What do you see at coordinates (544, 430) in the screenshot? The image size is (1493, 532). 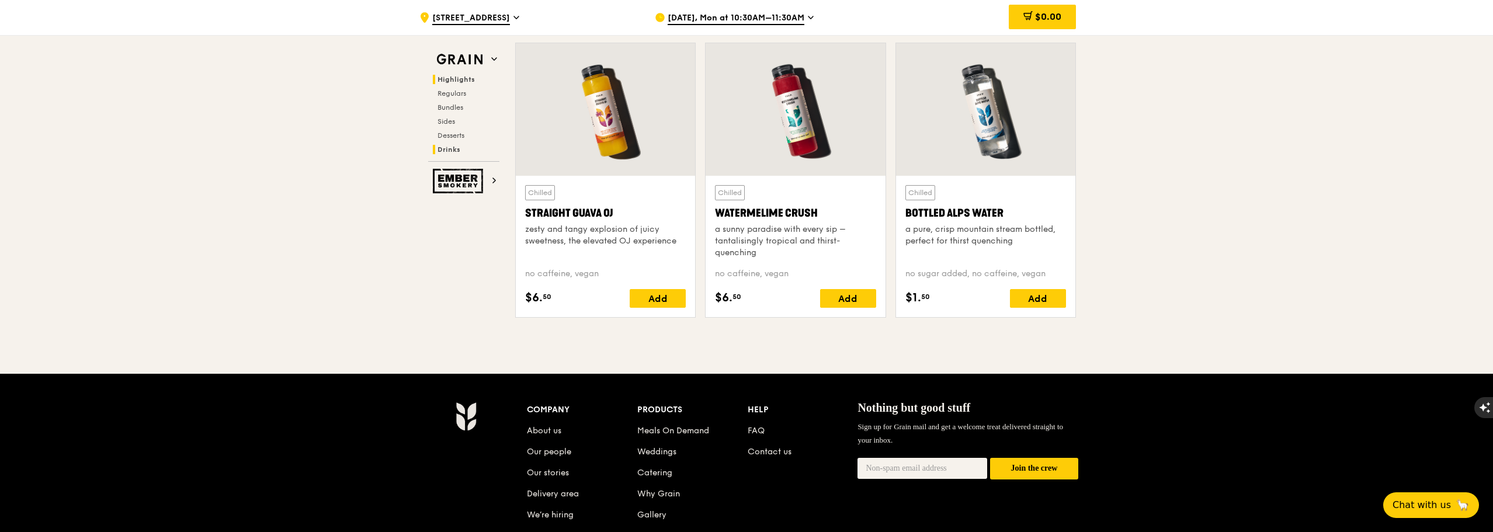 I see `a: About us` at bounding box center [544, 430].